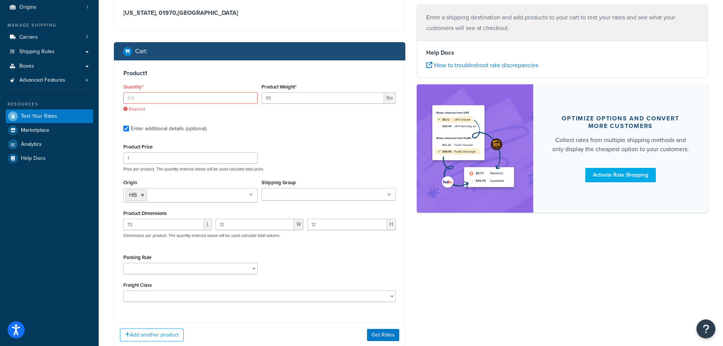  I want to click on label: Product Price, so click(138, 147).